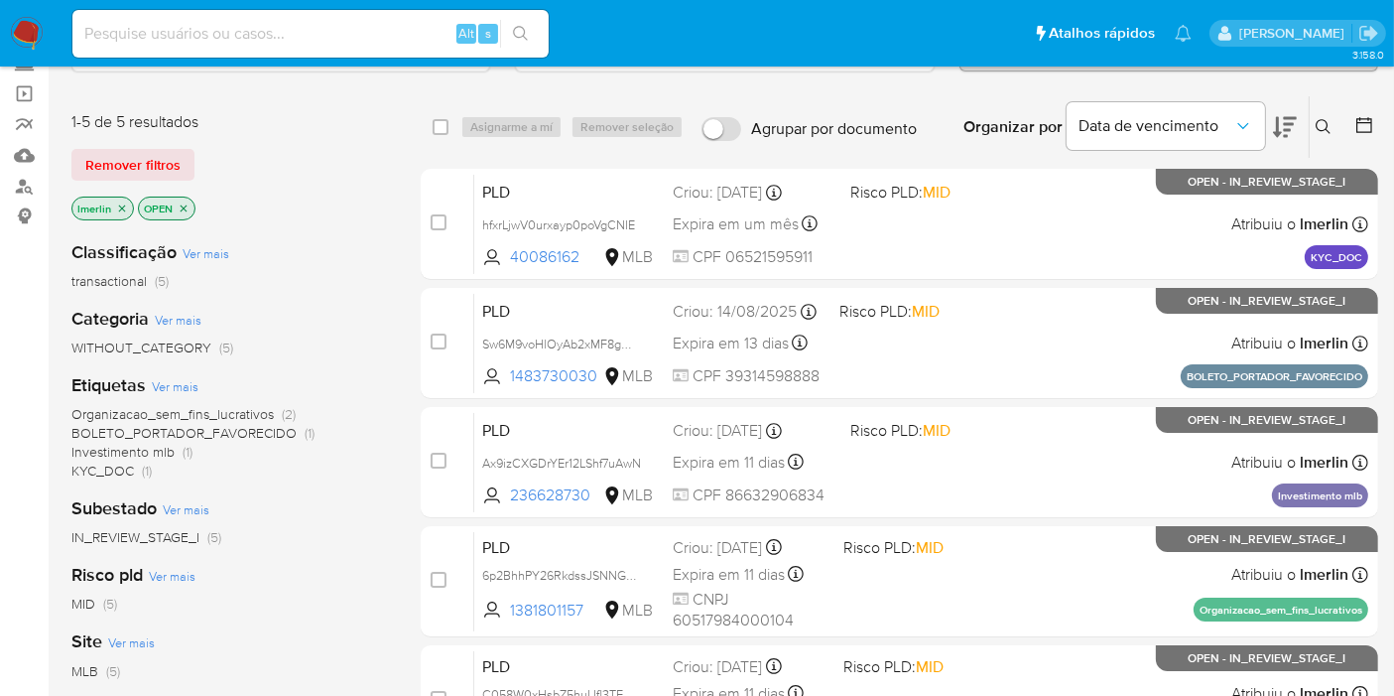  I want to click on span: Atalhos rápidos, so click(1101, 33).